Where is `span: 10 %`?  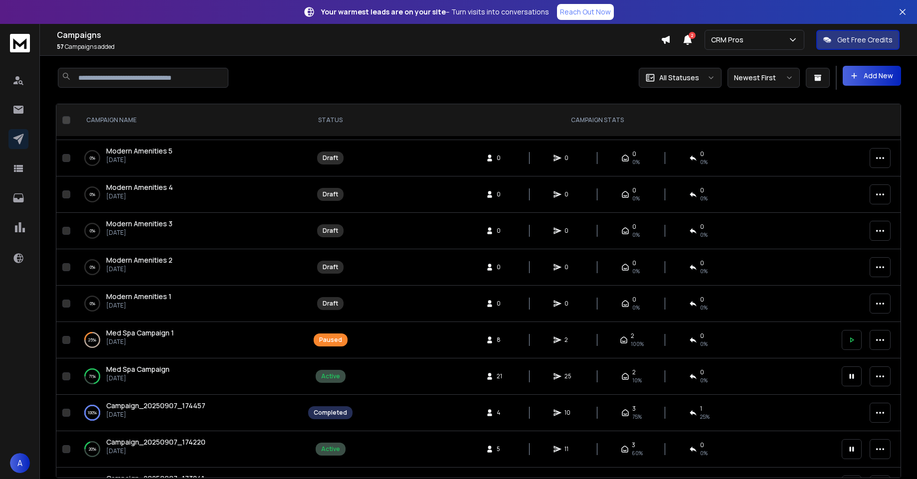 span: 10 % is located at coordinates (637, 381).